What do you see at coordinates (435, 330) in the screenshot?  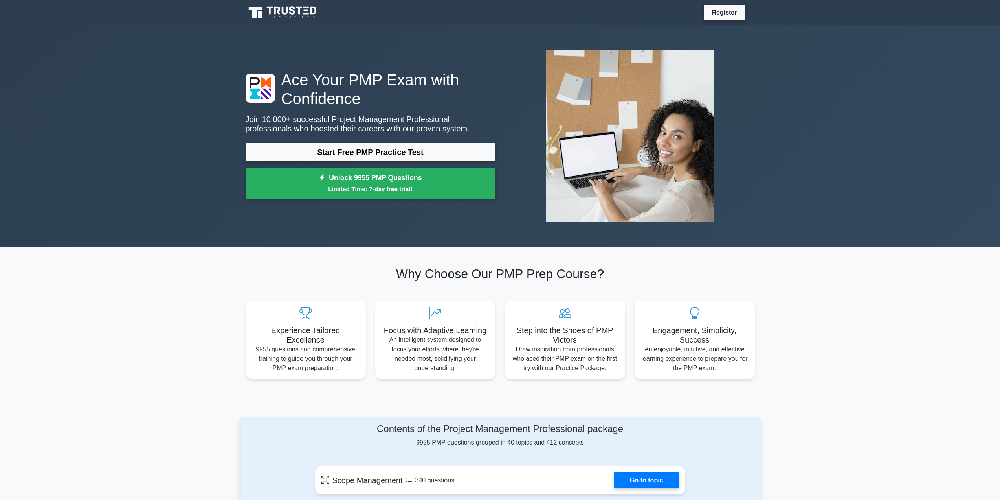 I see `h5: Focus with Adaptive Learning` at bounding box center [435, 330].